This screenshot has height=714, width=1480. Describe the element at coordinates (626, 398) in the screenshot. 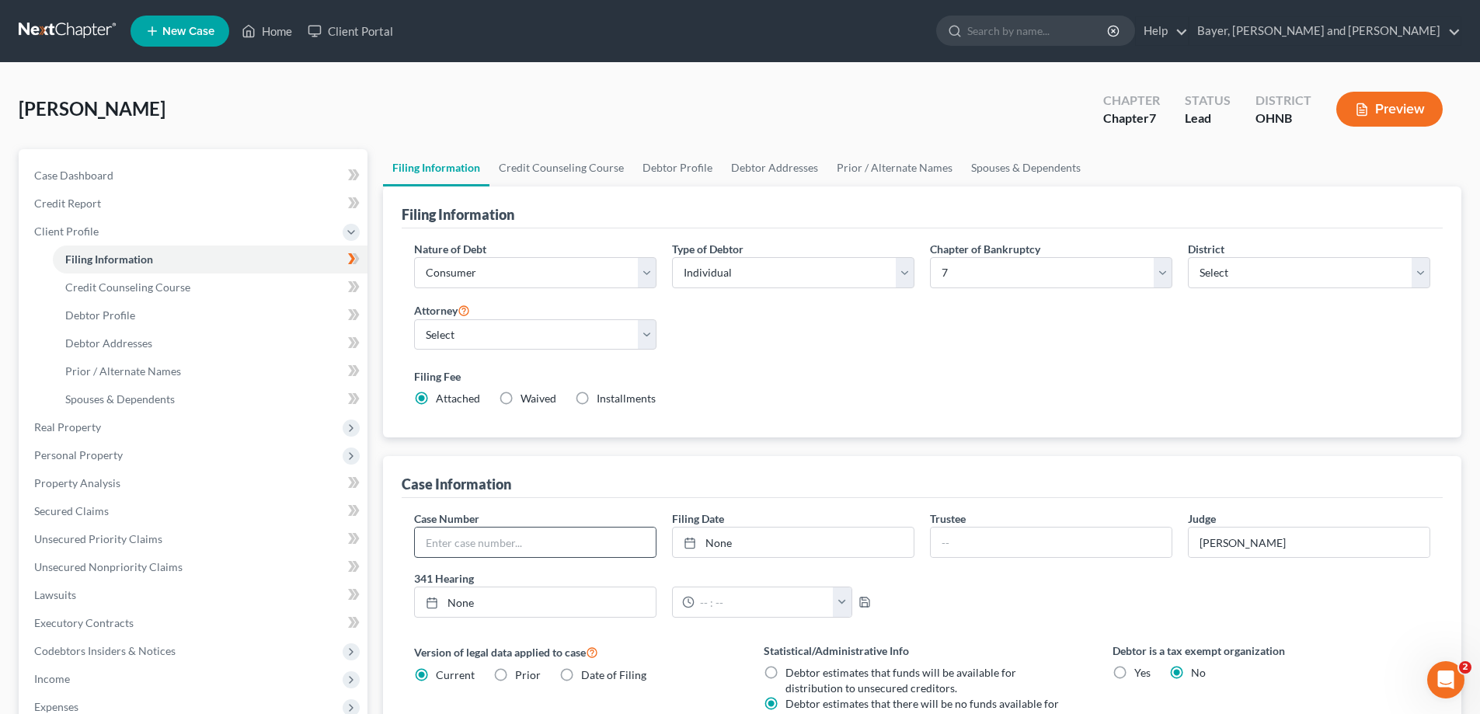

I see `span: Installments` at that location.